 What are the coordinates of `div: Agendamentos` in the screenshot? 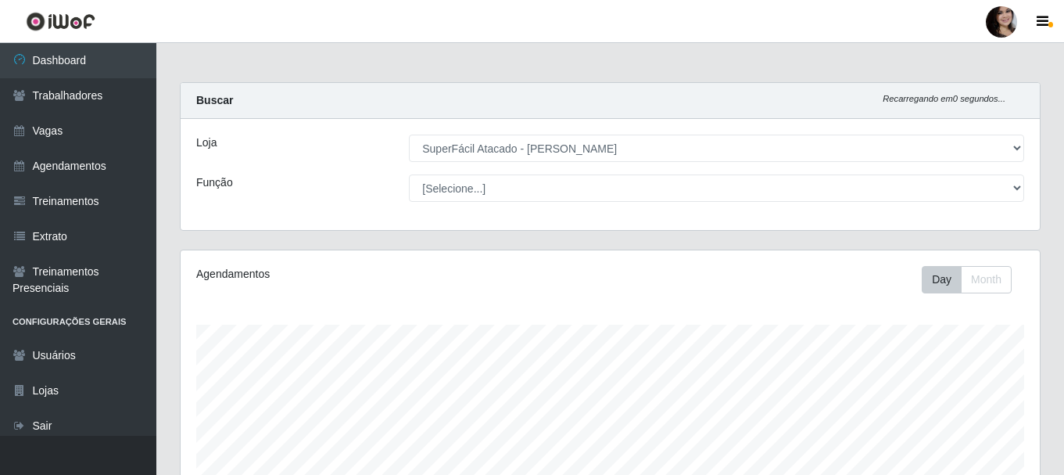 It's located at (362, 274).